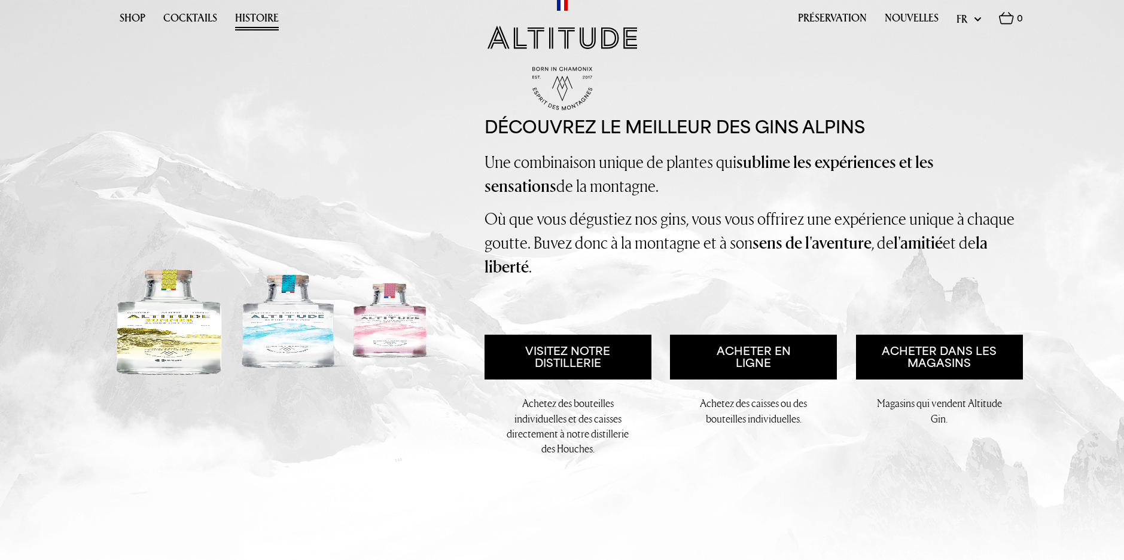  I want to click on a: Visitez notre distillerie, so click(568, 358).